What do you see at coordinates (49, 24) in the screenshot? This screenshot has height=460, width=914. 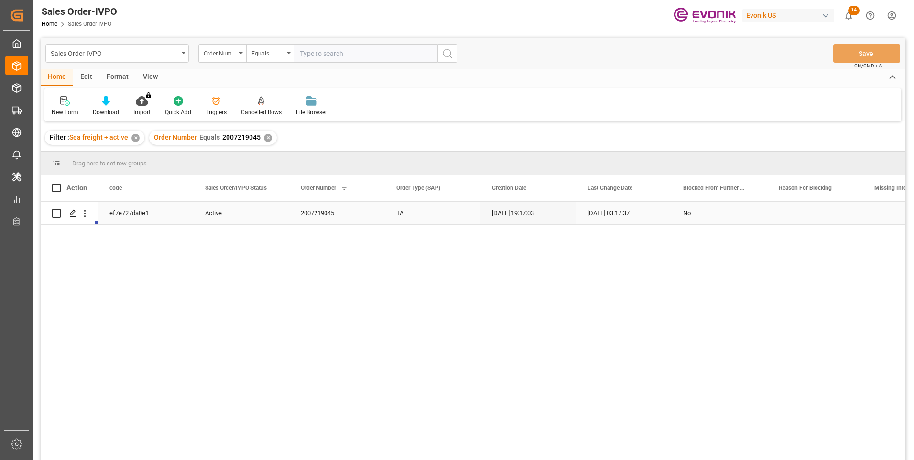 I see `a: Home` at bounding box center [49, 24].